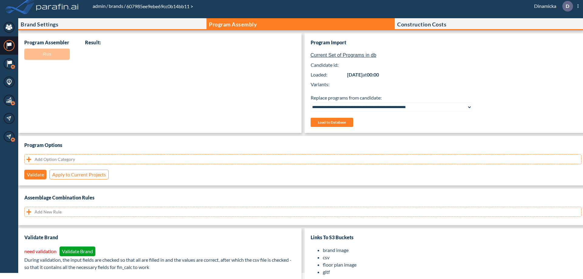  Describe the element at coordinates (303, 198) in the screenshot. I see `h3: Assemblage Combination Rules` at that location.